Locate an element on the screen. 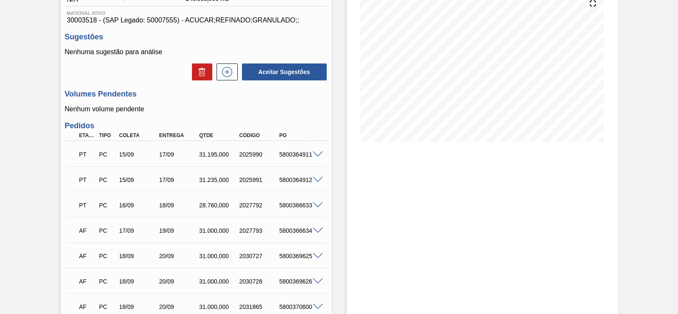  p: Nenhuma sugestão para análise is located at coordinates (196, 52).